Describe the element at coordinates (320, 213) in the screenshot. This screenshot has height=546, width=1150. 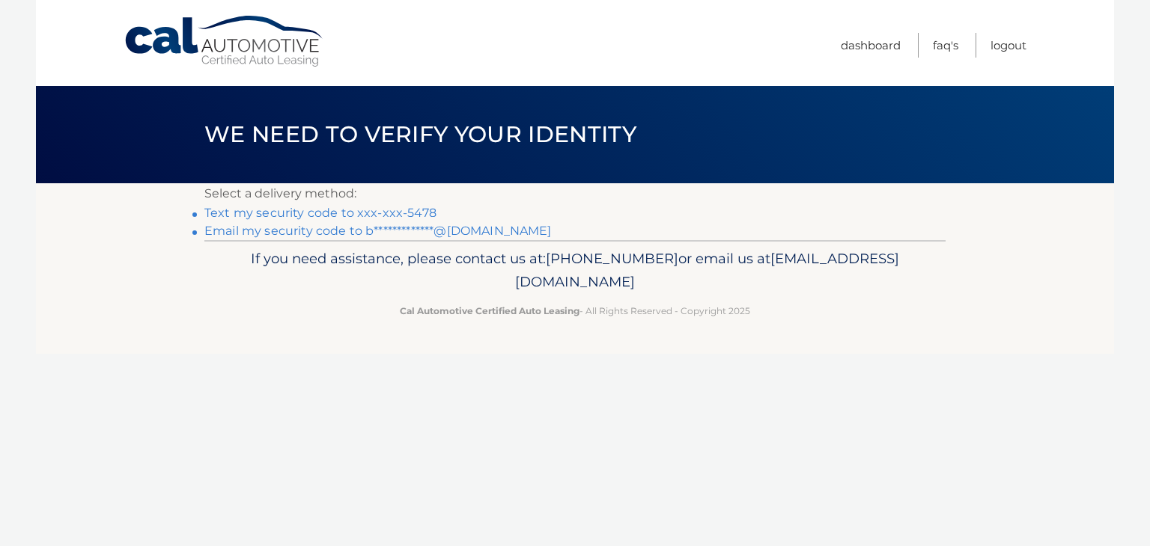
I see `a: Text my security code to xxx-xxx-5478` at that location.